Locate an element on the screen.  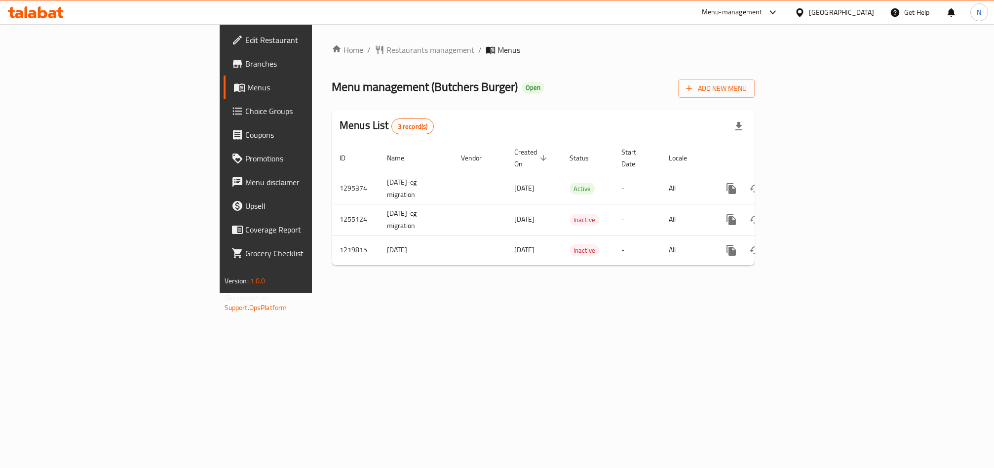
div: Active is located at coordinates (582, 189).